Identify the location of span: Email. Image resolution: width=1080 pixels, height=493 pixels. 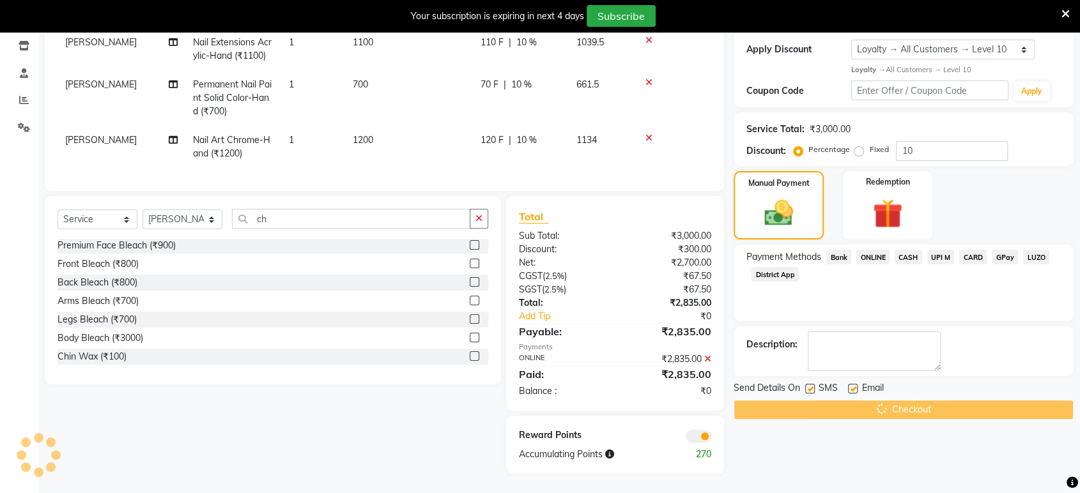
(872, 389).